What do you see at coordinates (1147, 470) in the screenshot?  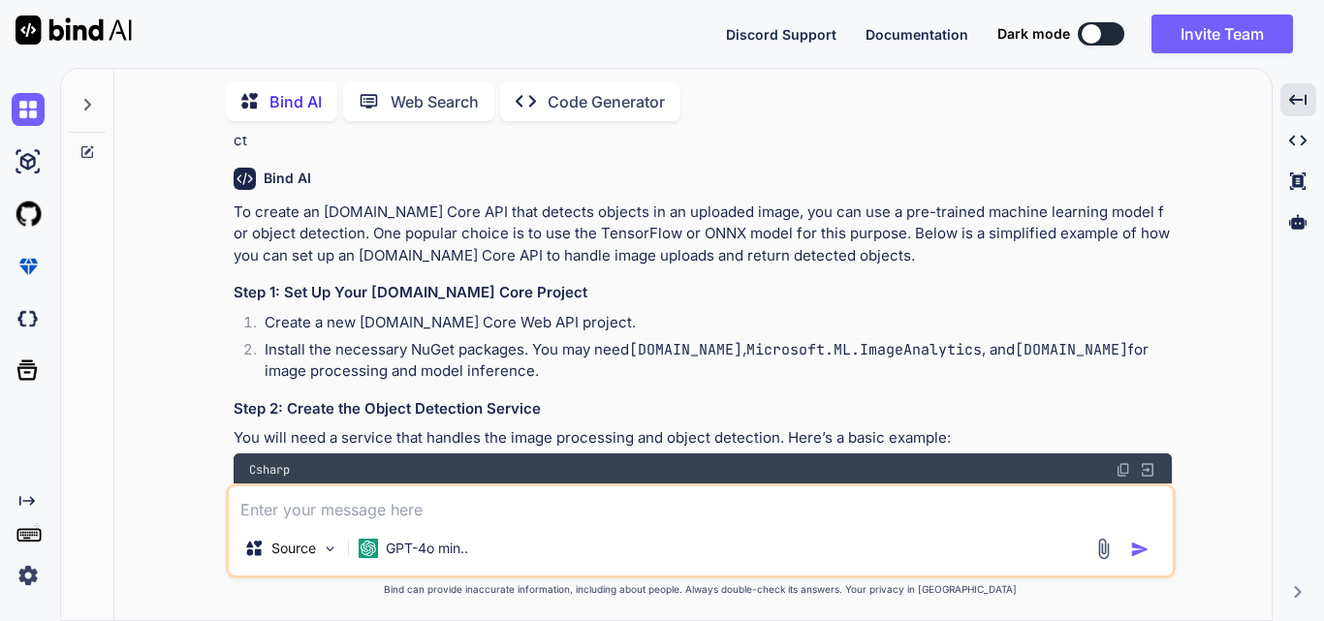 I see `img: Open in Browser` at bounding box center [1147, 470].